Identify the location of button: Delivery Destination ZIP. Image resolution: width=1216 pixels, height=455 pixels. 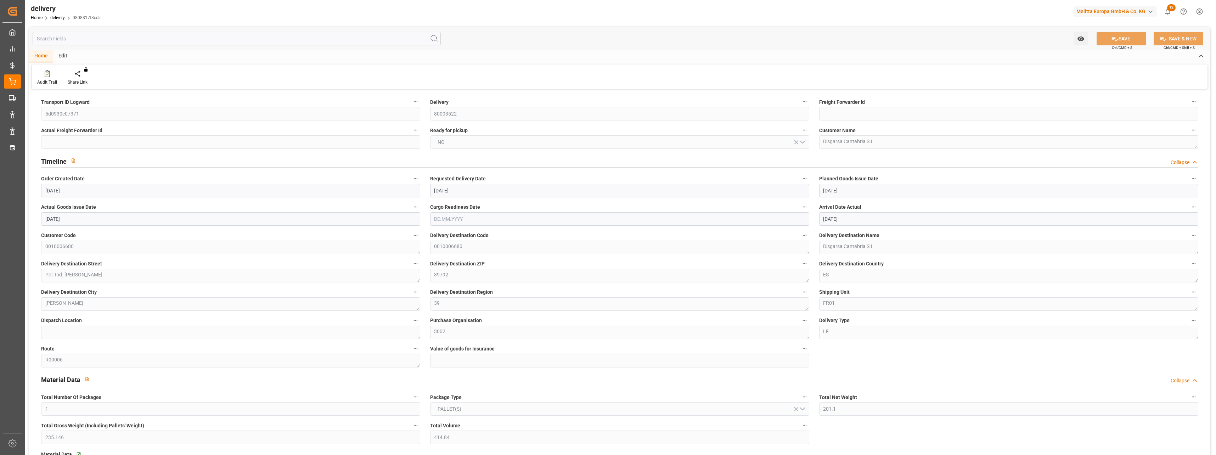
(805, 264).